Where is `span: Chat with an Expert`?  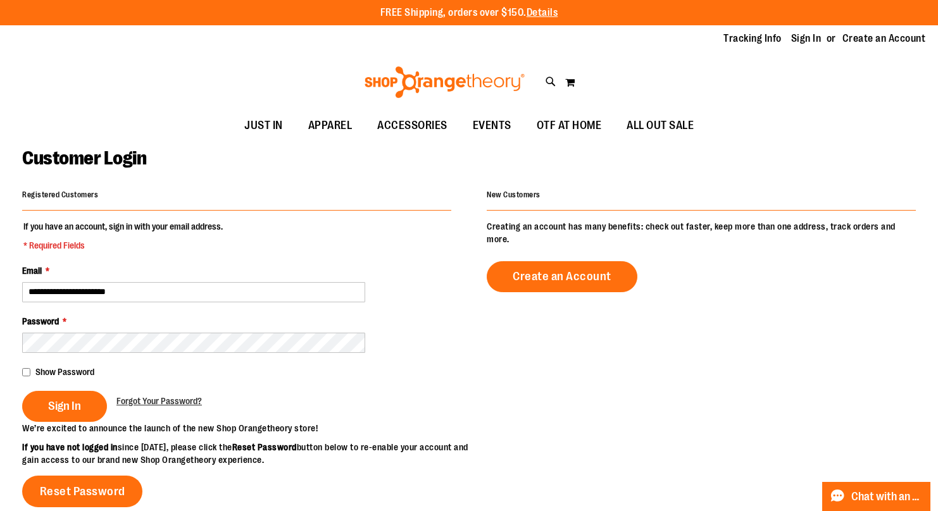
span: Chat with an Expert is located at coordinates (886, 497).